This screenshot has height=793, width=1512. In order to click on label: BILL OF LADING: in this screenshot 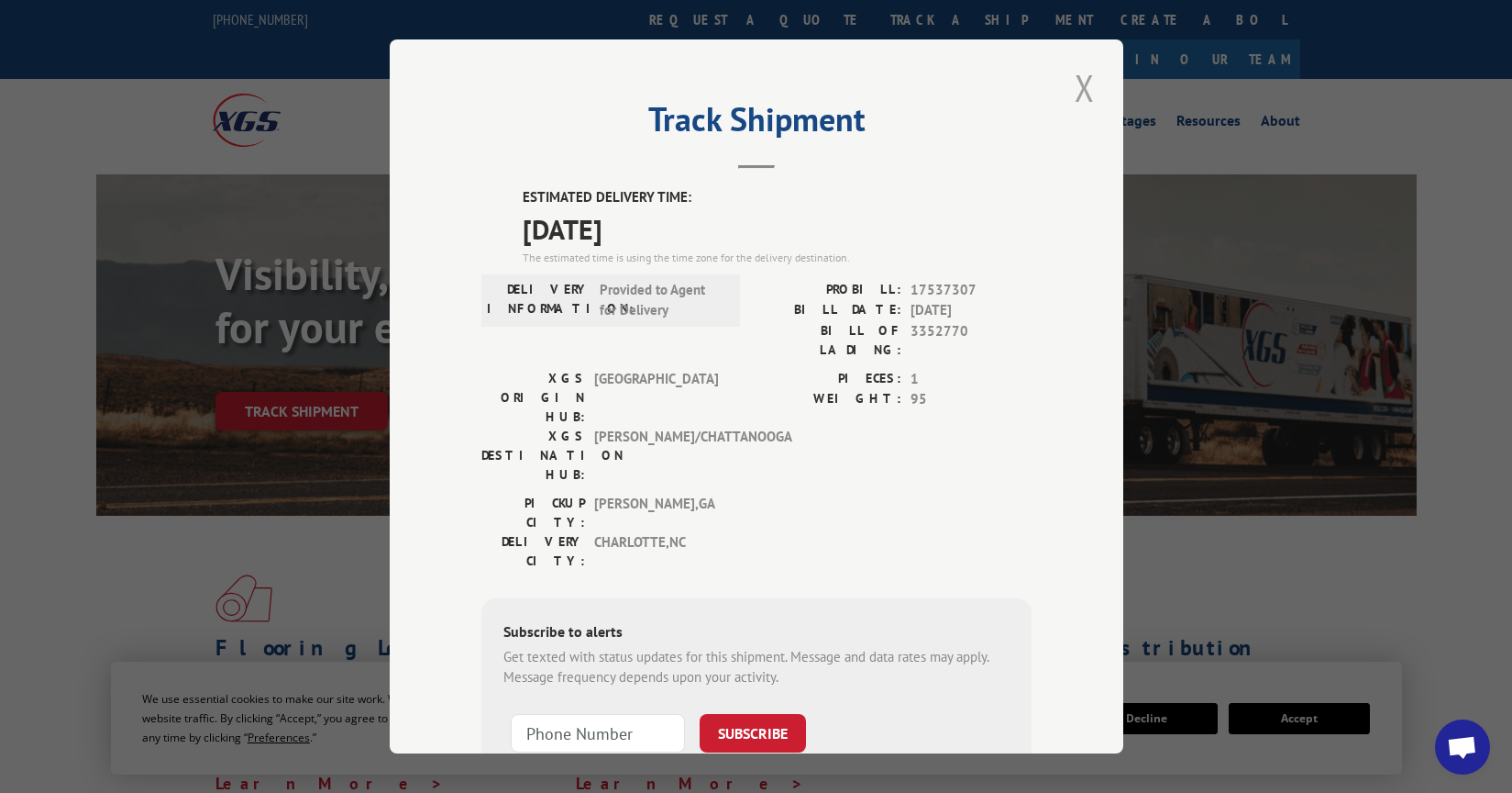, I will do `click(829, 340)`.